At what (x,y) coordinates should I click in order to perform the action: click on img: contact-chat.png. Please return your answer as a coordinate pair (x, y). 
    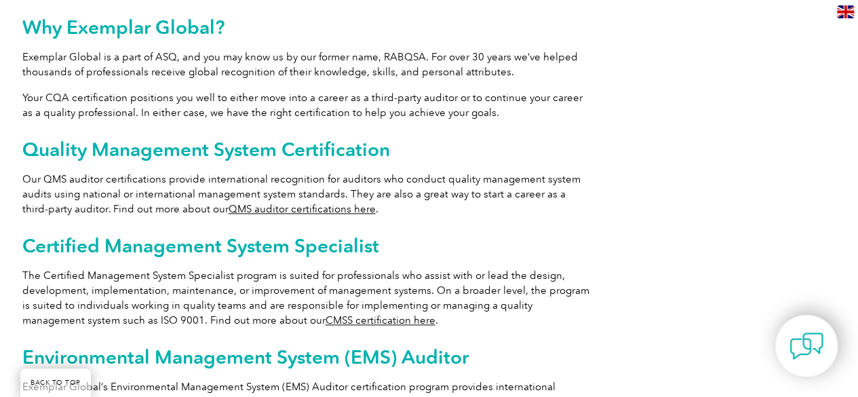
    Looking at the image, I should click on (807, 346).